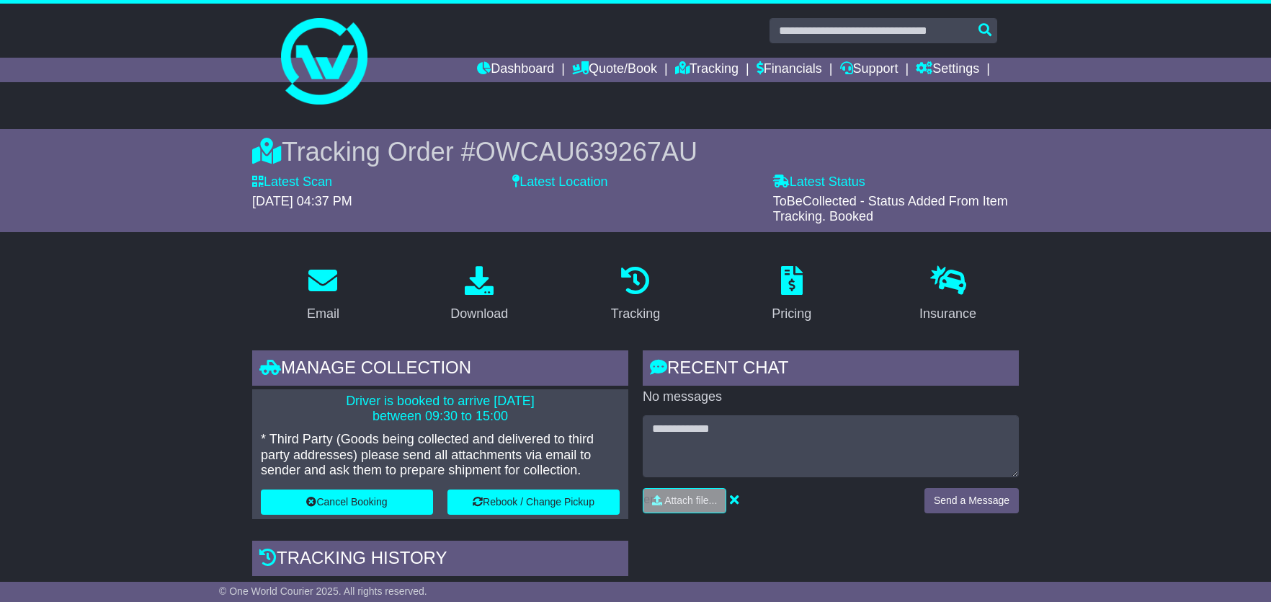  I want to click on a: Insurance, so click(948, 295).